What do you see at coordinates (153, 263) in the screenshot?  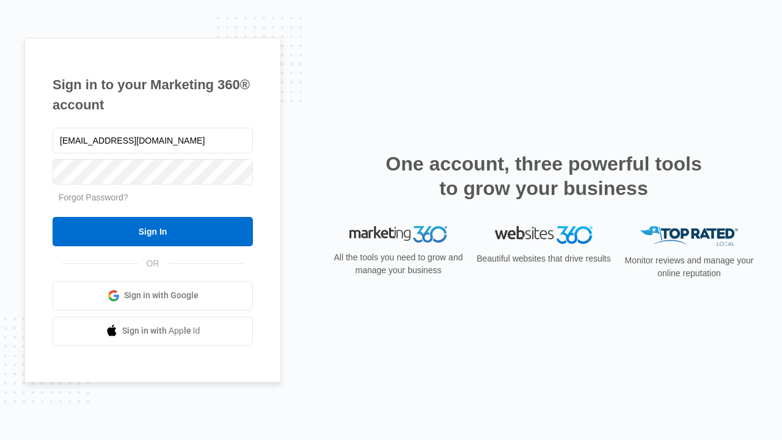 I see `span: OR` at bounding box center [153, 263].